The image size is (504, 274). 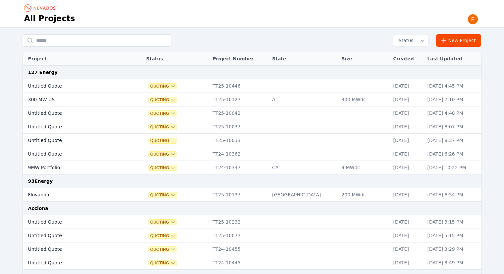 What do you see at coordinates (364, 167) in the screenshot?
I see `td: 9 MWdc` at bounding box center [364, 167].